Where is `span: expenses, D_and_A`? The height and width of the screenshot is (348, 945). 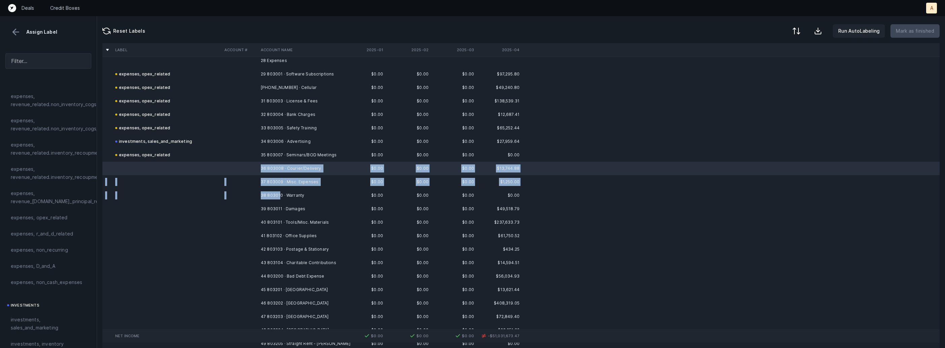 span: expenses, D_and_A is located at coordinates (33, 266).